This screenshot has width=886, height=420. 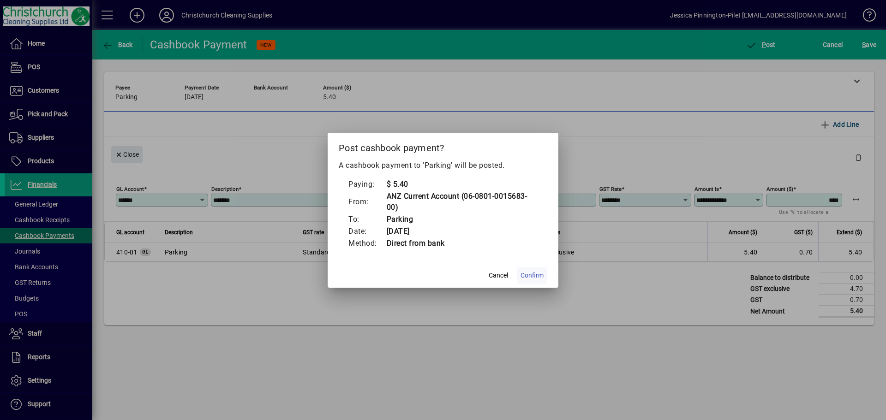 I want to click on td: ANZ Current Account (06-0801-0015683-00), so click(x=462, y=202).